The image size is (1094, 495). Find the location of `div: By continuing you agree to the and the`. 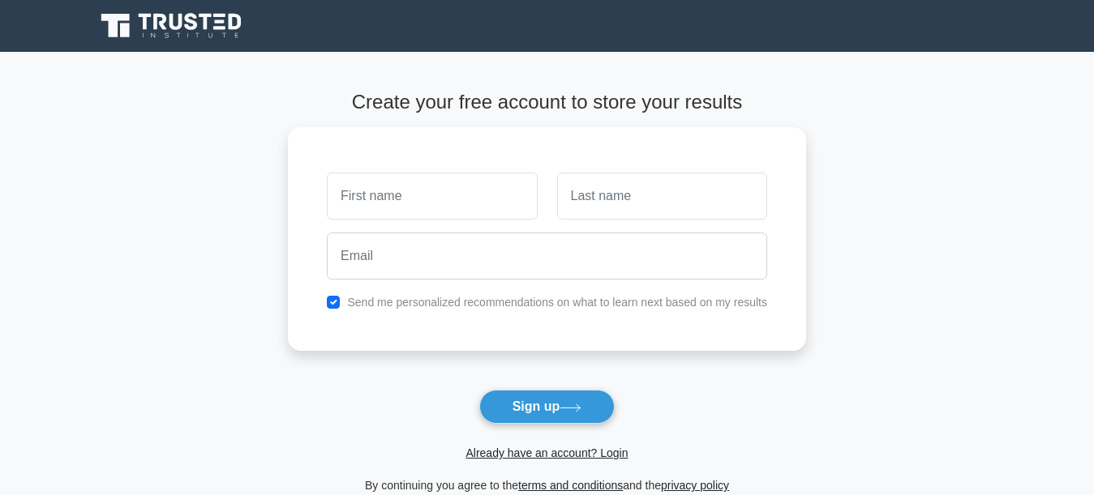

div: By continuing you agree to the and the is located at coordinates (547, 486).